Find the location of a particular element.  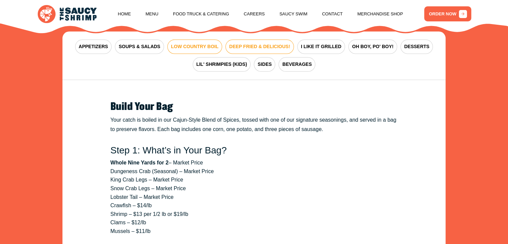

button: LIL' SHRIMPIES (KIDS) is located at coordinates (222, 64).